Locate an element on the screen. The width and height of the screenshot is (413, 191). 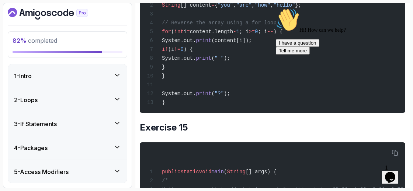
span: int is located at coordinates (179, 32).